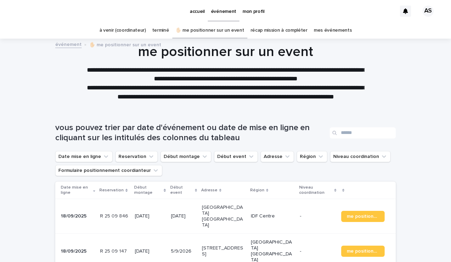 This screenshot has width=451, height=262. What do you see at coordinates (112, 190) in the screenshot?
I see `p: Reservation` at bounding box center [112, 190].